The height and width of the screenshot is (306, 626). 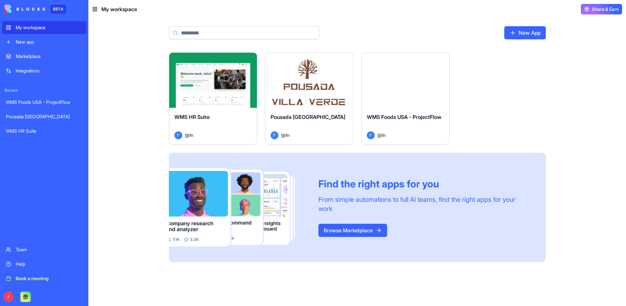 What do you see at coordinates (49, 71) in the screenshot?
I see `div: Integrations` at bounding box center [49, 71].